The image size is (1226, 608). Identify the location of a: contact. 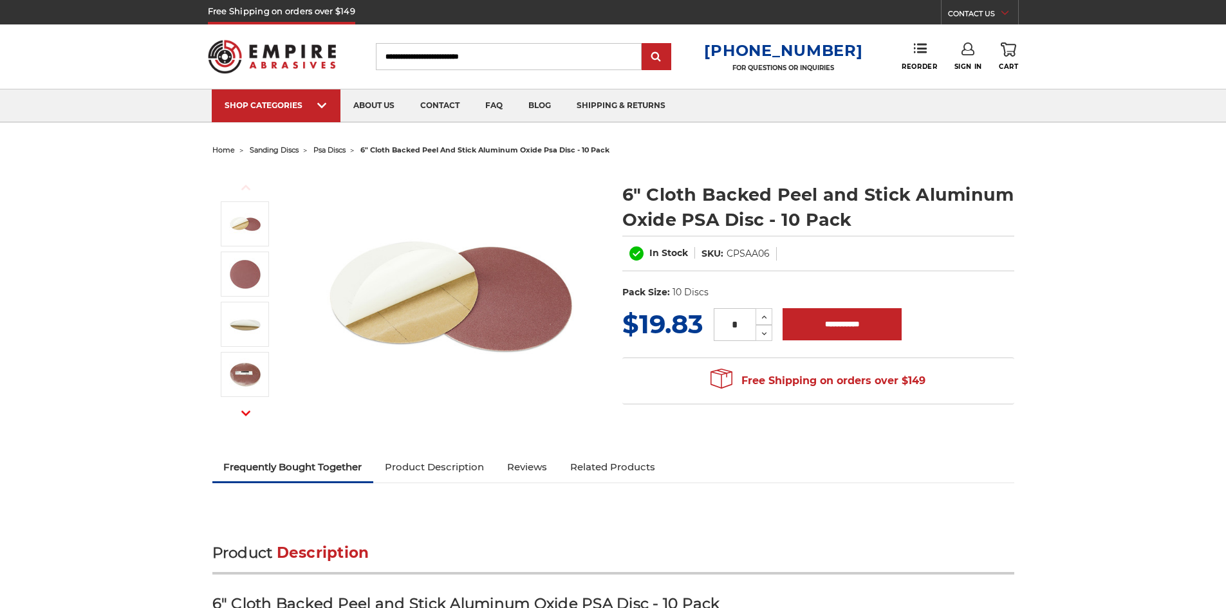
(439, 106).